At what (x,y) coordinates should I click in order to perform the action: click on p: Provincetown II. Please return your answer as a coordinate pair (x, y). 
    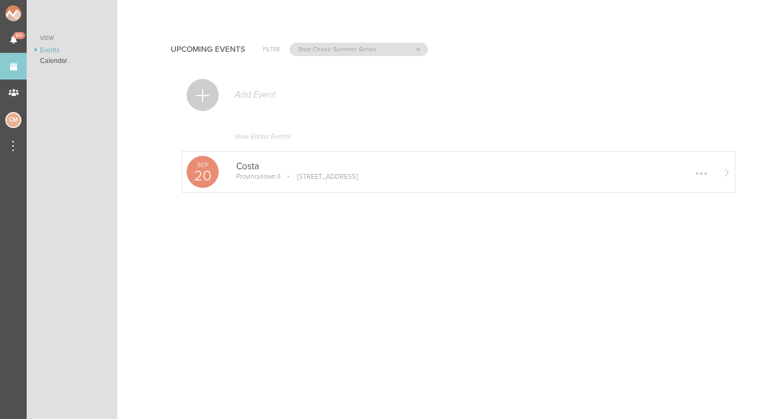
    Looking at the image, I should click on (258, 177).